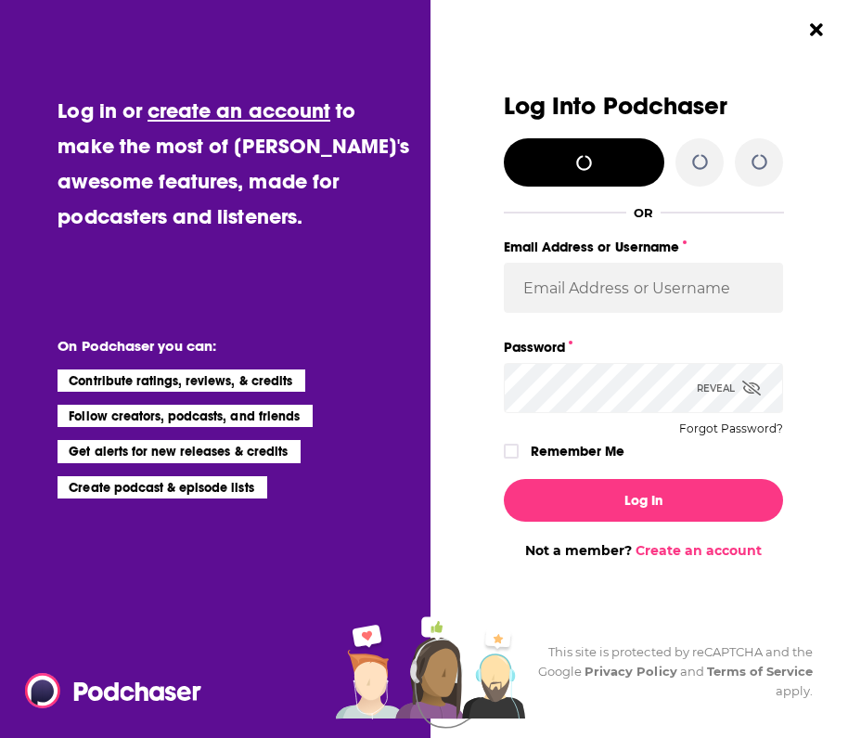 The image size is (861, 738). Describe the element at coordinates (107, 691) in the screenshot. I see `a: Podchaser - Follow, Share and Rate Podcasts` at that location.